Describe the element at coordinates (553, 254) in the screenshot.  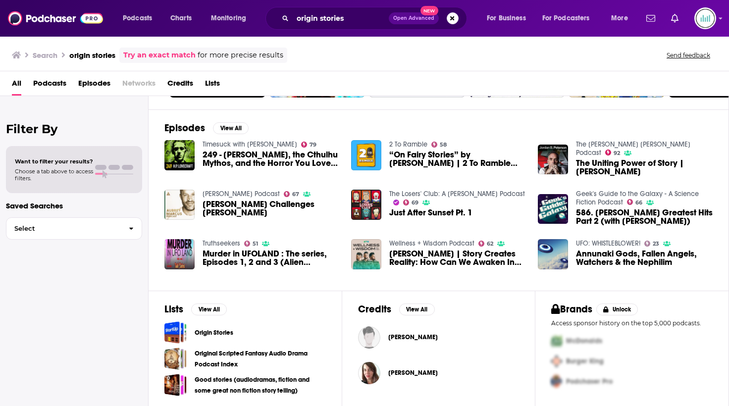
I see `a: Annunaki Gods, Fallen Angels, Watchers & the Nephilim` at that location.